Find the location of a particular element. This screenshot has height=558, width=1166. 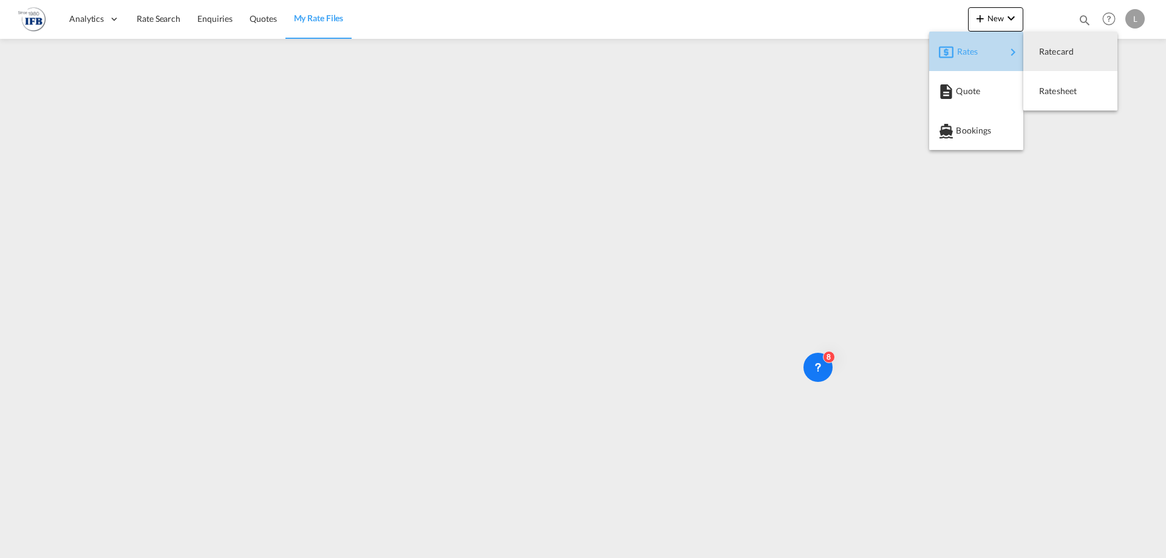

span: Ratesheet is located at coordinates (1046, 91).